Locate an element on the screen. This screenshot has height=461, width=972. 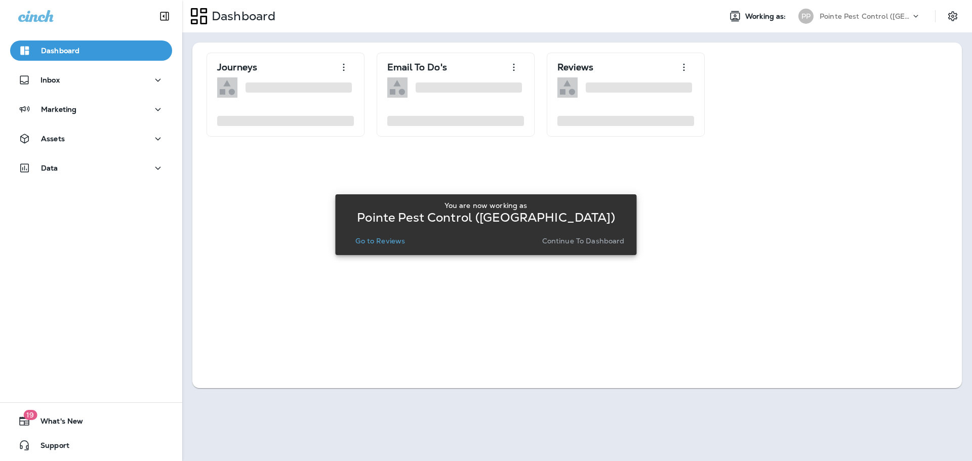
p: You are now working as is located at coordinates (486, 206).